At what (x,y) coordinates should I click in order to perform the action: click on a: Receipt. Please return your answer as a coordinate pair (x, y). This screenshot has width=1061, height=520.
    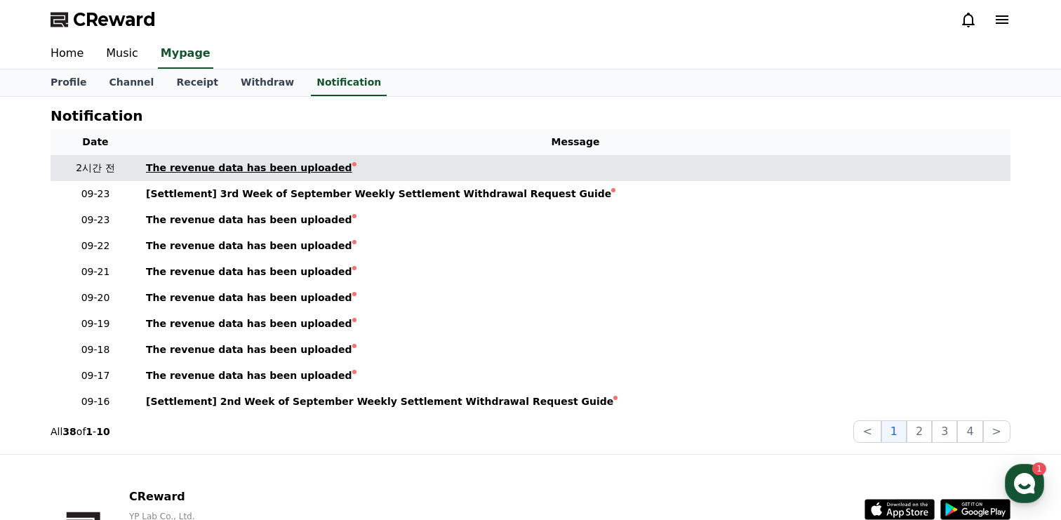
    Looking at the image, I should click on (197, 83).